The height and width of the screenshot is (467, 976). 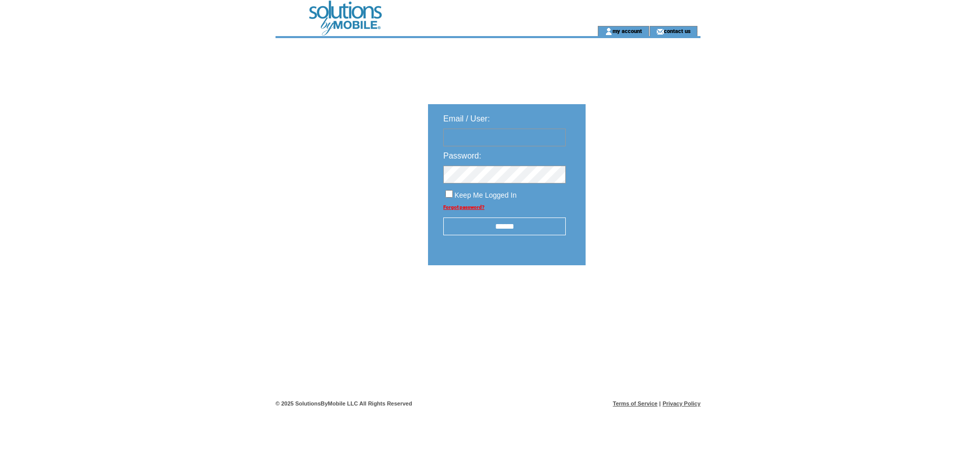 I want to click on span: © 2025 SolutionsByMobile LLC All Rights Reserved, so click(x=343, y=403).